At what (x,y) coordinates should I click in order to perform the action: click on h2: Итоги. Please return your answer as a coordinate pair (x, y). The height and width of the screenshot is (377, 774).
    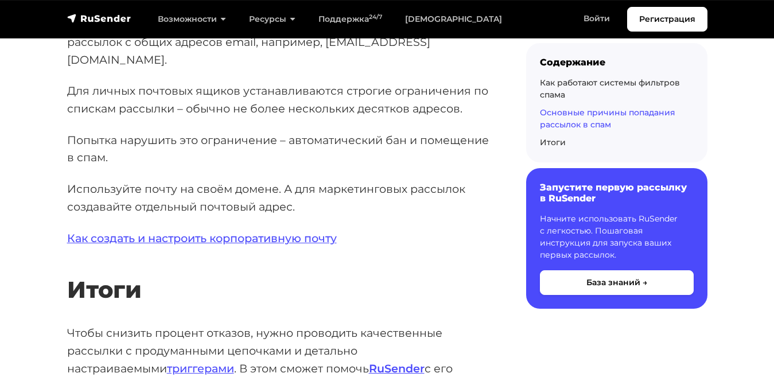
    Looking at the image, I should click on (278, 272).